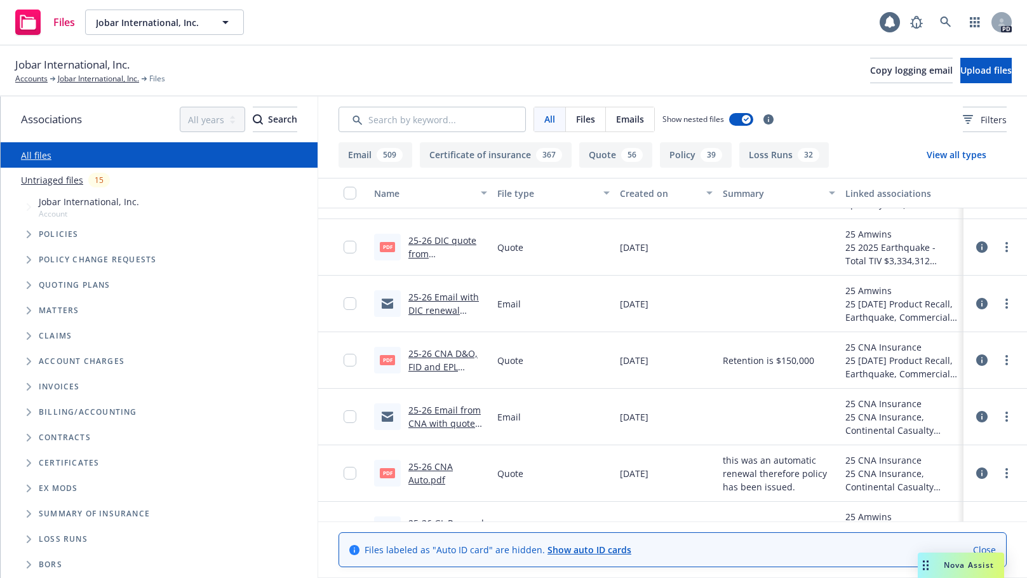 This screenshot has height=578, width=1027. Describe the element at coordinates (784, 155) in the screenshot. I see `button: Loss Runs` at that location.